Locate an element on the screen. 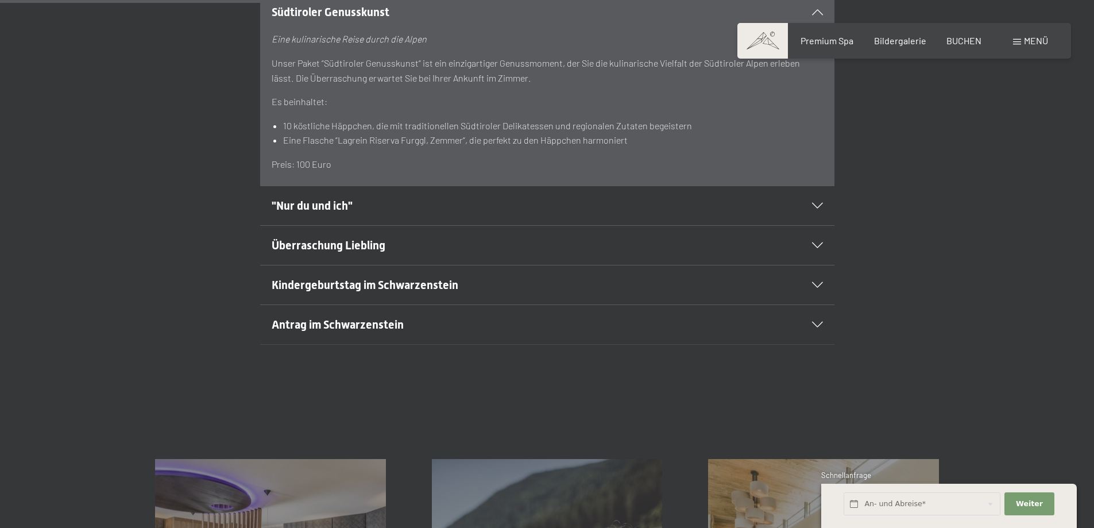 The height and width of the screenshot is (528, 1094). span: "Nur du und ich" is located at coordinates (312, 206).